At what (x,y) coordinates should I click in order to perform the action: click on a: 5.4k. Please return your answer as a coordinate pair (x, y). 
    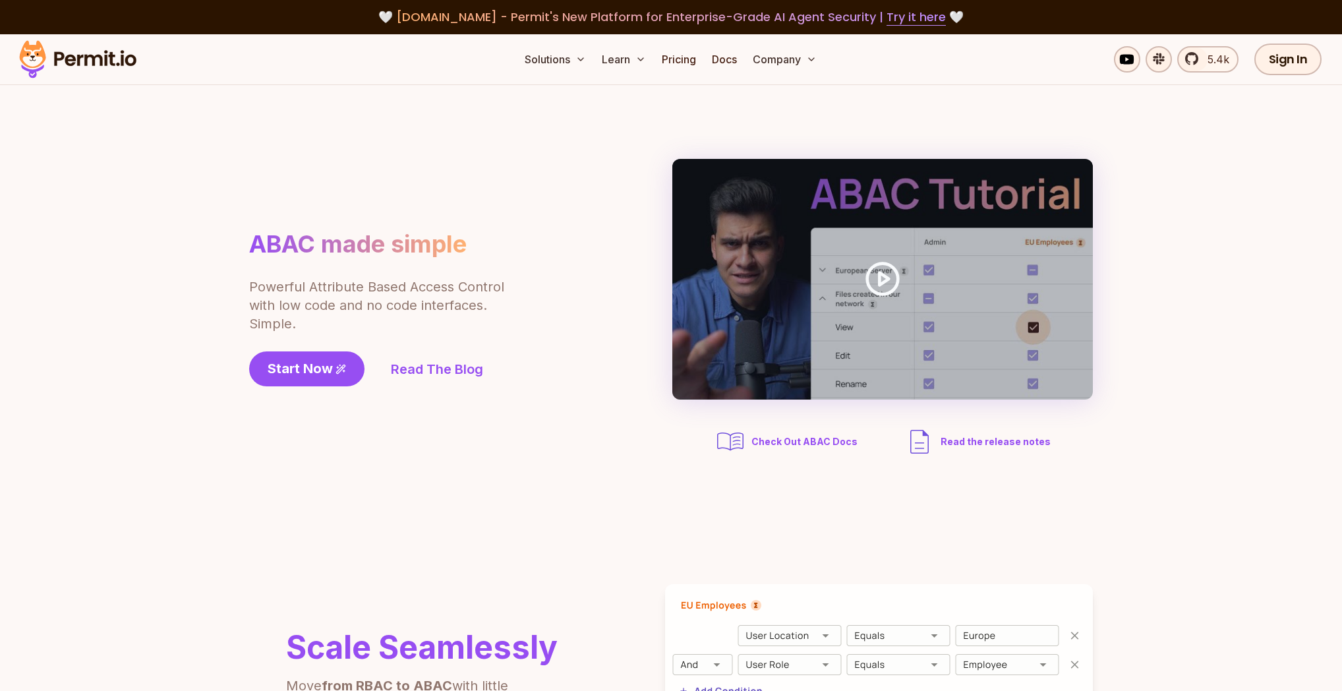
    Looking at the image, I should click on (1207, 59).